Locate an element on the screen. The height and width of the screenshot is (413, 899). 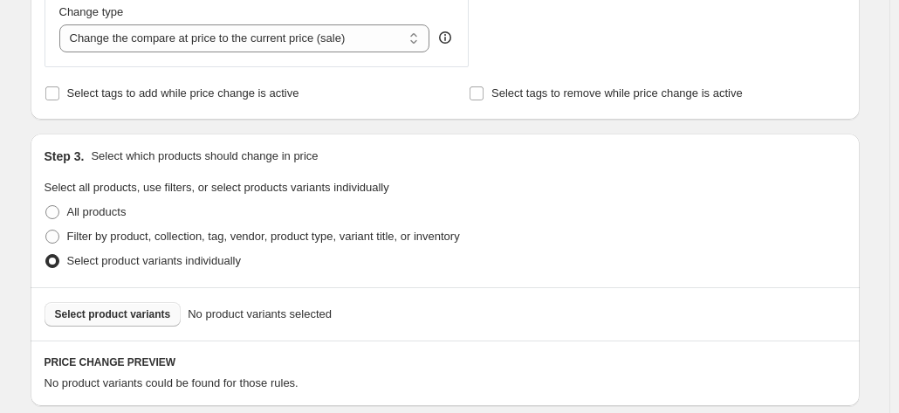
span: No product variants selected is located at coordinates (259, 314).